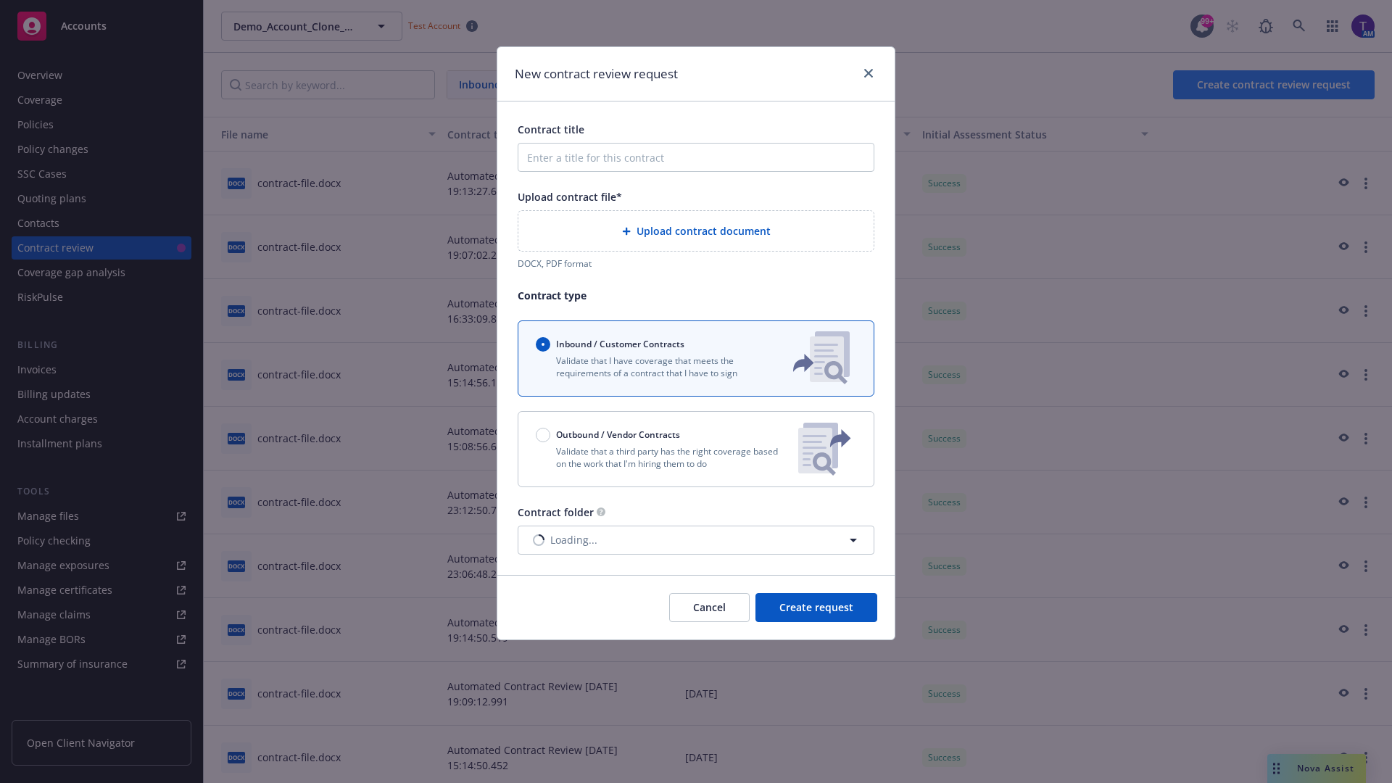 Image resolution: width=1392 pixels, height=783 pixels. What do you see at coordinates (696, 358) in the screenshot?
I see `button: Inbound / Customer ContractsValidate that I have coverage that meets the requirements of a contra...` at bounding box center [696, 358].